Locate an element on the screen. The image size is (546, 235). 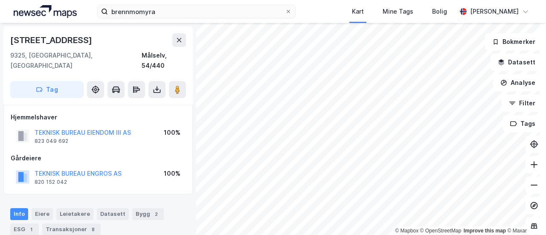
button: Datasett is located at coordinates (516, 62).